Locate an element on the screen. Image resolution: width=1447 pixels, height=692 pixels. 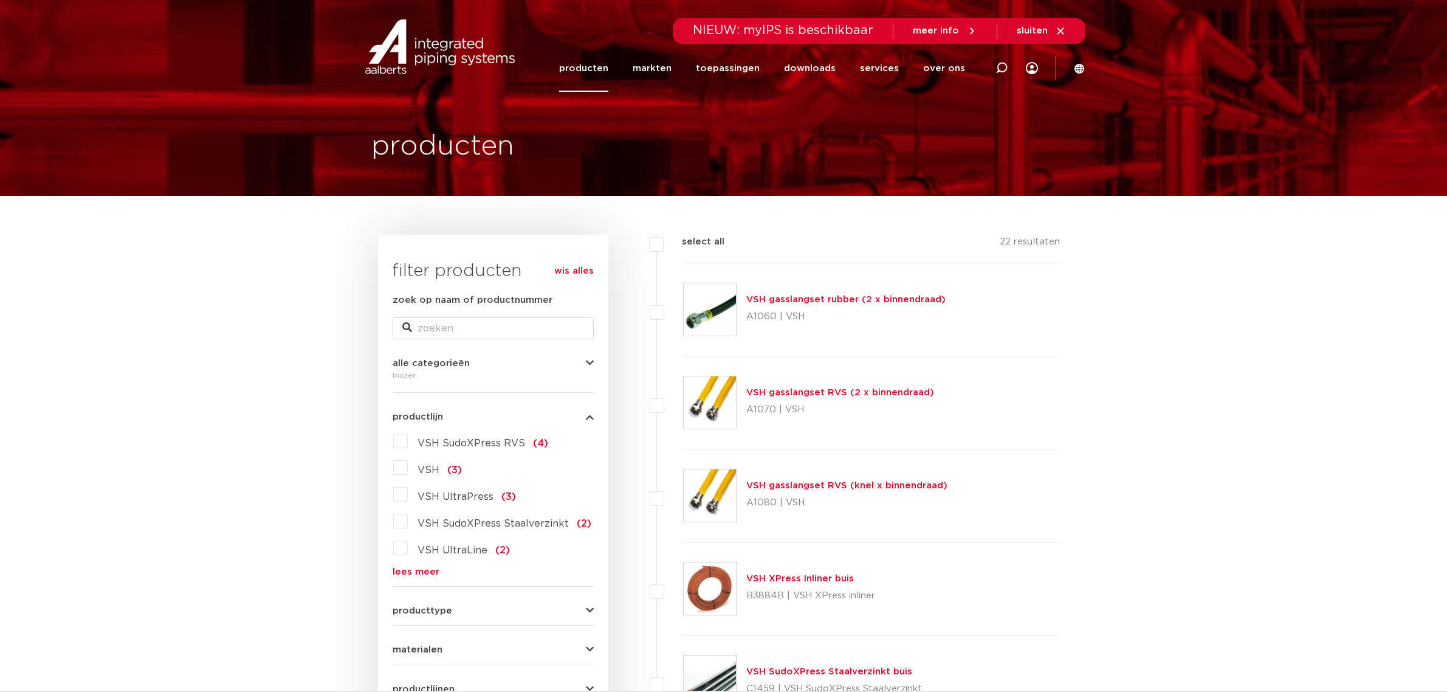
a: toepassingen is located at coordinates (728, 68).